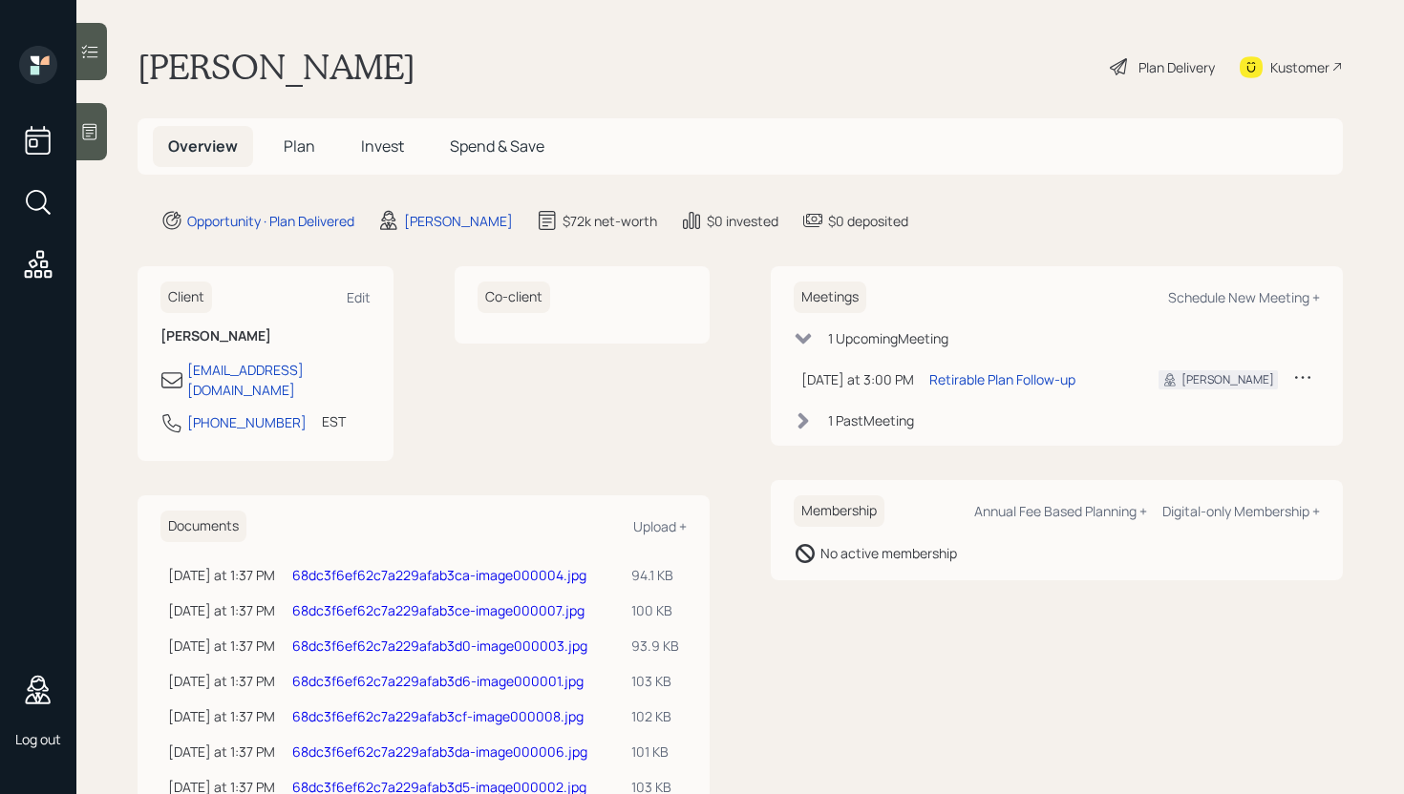 The height and width of the screenshot is (794, 1404). What do you see at coordinates (888, 338) in the screenshot?
I see `div: 1 Upcoming Meeting` at bounding box center [888, 338].